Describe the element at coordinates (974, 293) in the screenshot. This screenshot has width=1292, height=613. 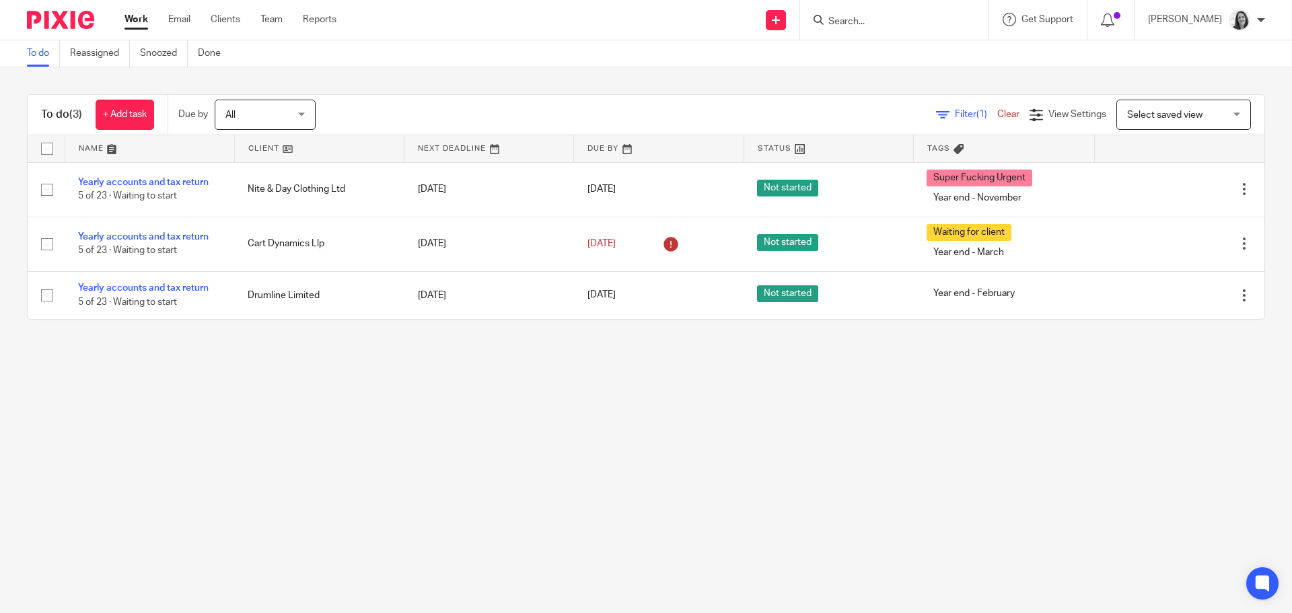
I see `span: Year end - February` at that location.